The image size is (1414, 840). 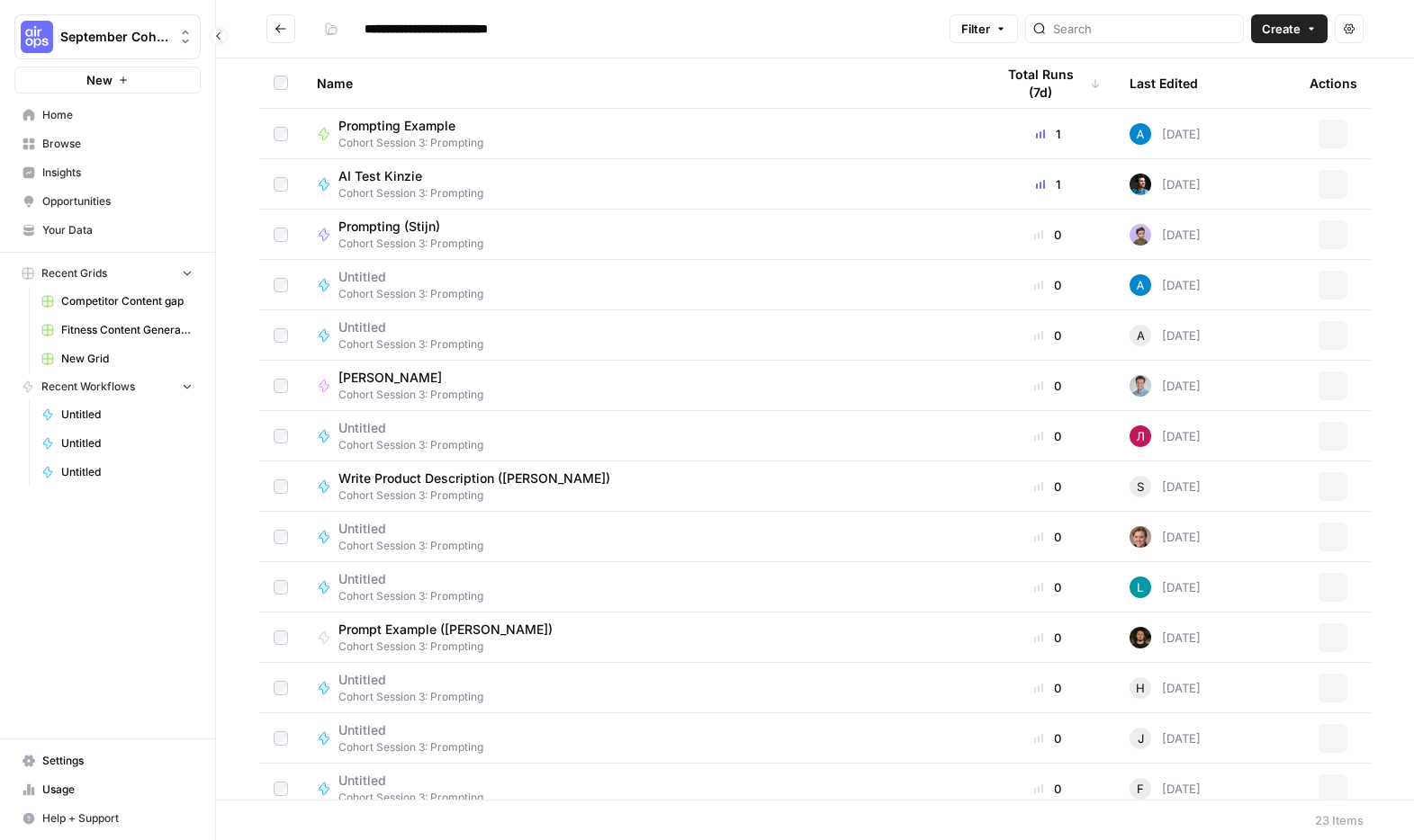 I want to click on span: Usage, so click(x=117, y=790).